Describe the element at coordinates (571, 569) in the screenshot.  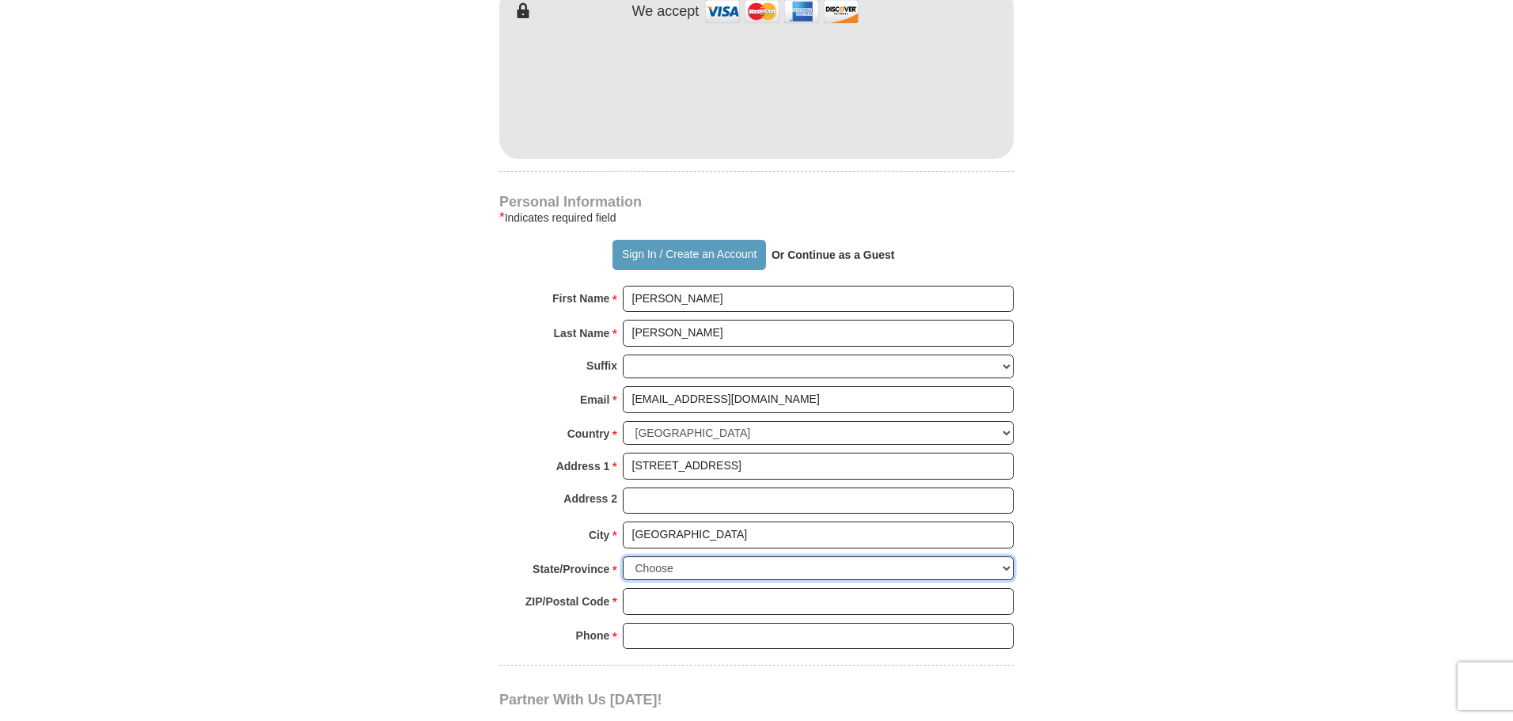
I see `strong: State/Province` at that location.